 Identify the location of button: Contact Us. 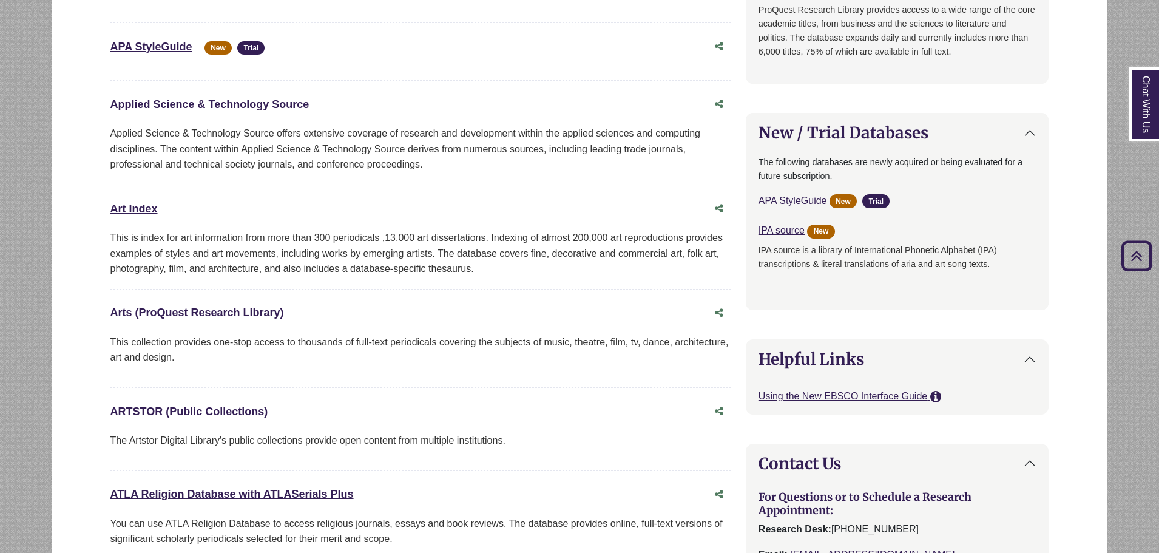
(898, 463).